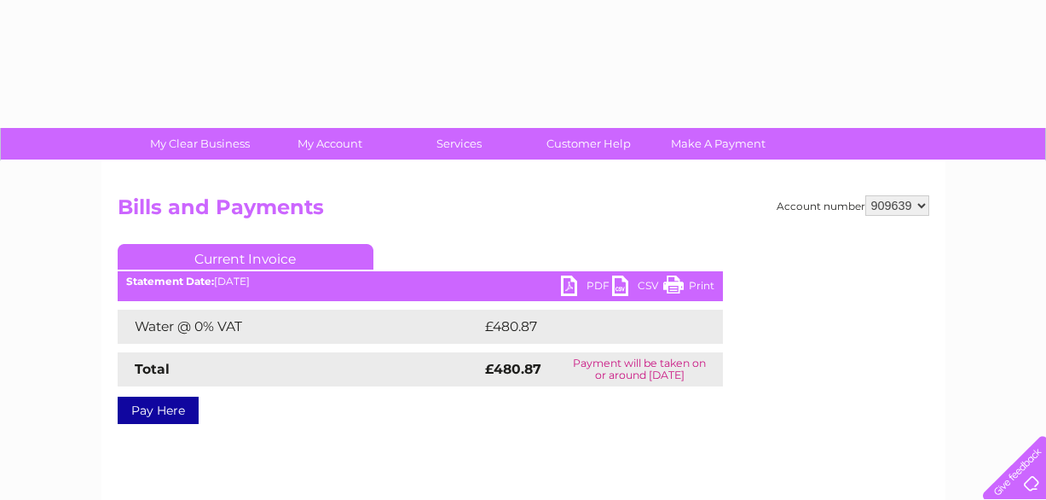 This screenshot has height=500, width=1046. Describe the element at coordinates (170, 281) in the screenshot. I see `b: Statement Date:` at that location.